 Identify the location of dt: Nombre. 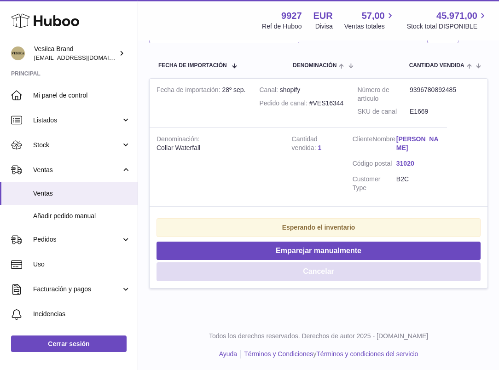
(374, 145).